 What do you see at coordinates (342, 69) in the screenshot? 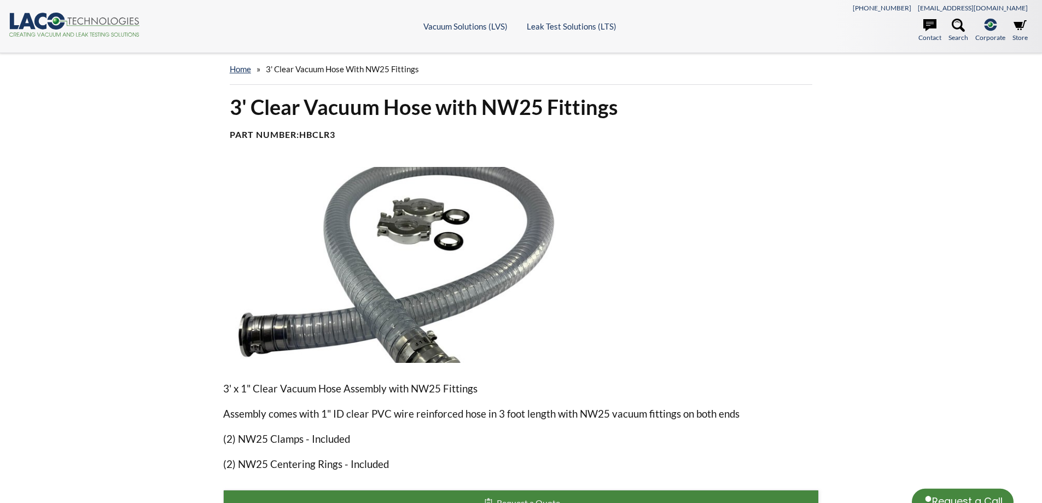
I see `span: 3' Clear Vacuum Hose with NW25 Fittings` at bounding box center [342, 69].